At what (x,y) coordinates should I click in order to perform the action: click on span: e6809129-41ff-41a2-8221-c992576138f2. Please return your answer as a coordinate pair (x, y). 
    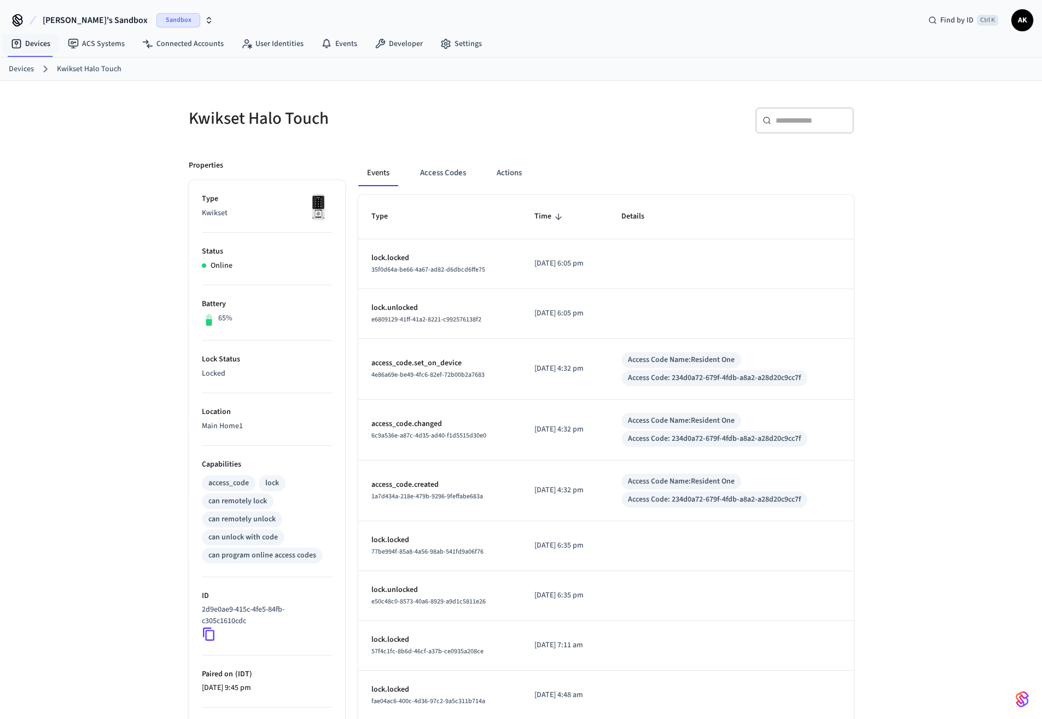
    Looking at the image, I should click on (426, 319).